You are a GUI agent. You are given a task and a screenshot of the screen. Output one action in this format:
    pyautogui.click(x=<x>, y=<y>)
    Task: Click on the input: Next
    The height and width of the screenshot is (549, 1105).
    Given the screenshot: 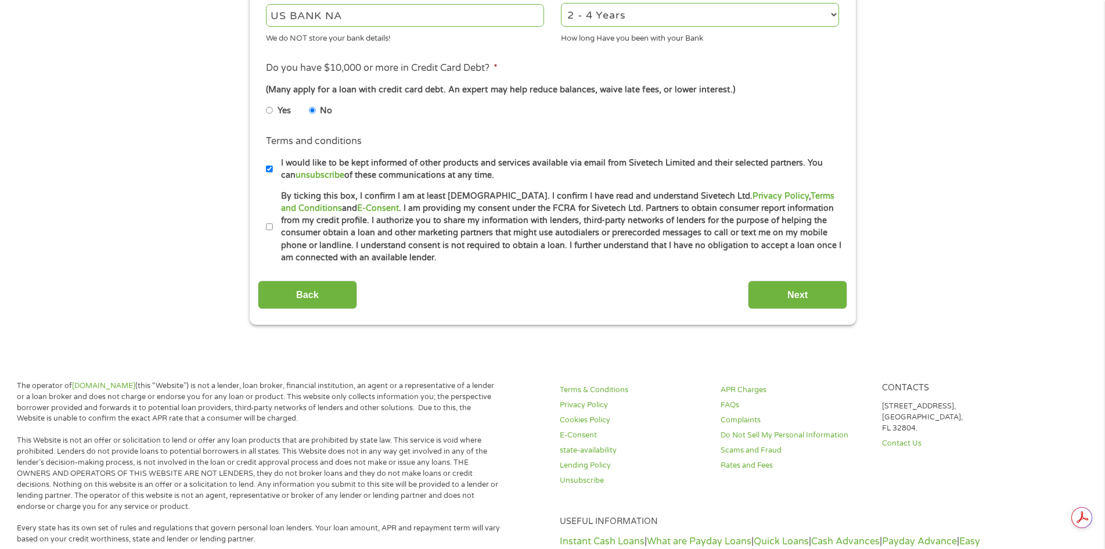 What is the action you would take?
    pyautogui.click(x=797, y=294)
    